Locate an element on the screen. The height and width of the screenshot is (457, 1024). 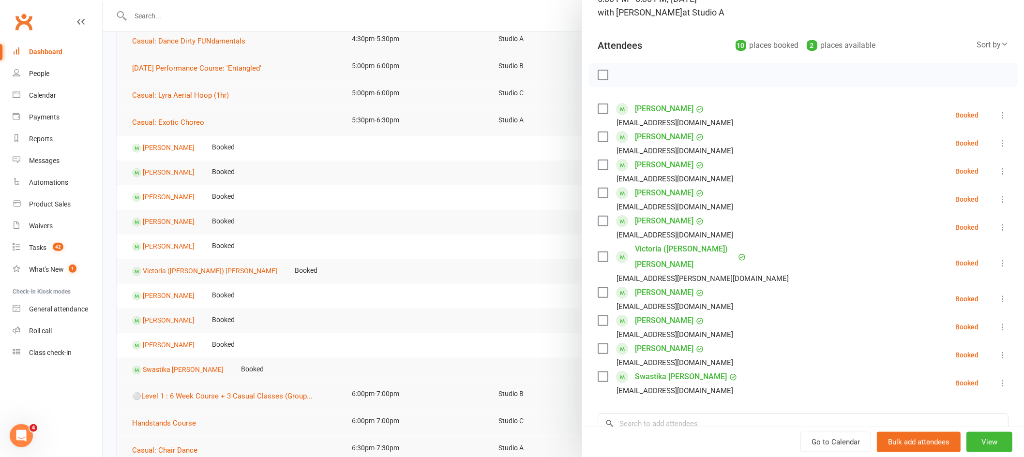
a: Tasks 42 is located at coordinates (57, 248).